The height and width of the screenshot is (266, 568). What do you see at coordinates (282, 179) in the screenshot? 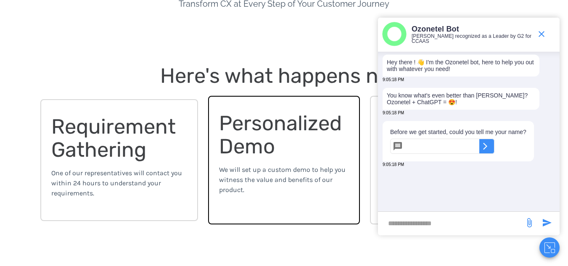
I see `span: We will set up a custom demo to help you witness the value and benefits of our product.` at bounding box center [282, 179].